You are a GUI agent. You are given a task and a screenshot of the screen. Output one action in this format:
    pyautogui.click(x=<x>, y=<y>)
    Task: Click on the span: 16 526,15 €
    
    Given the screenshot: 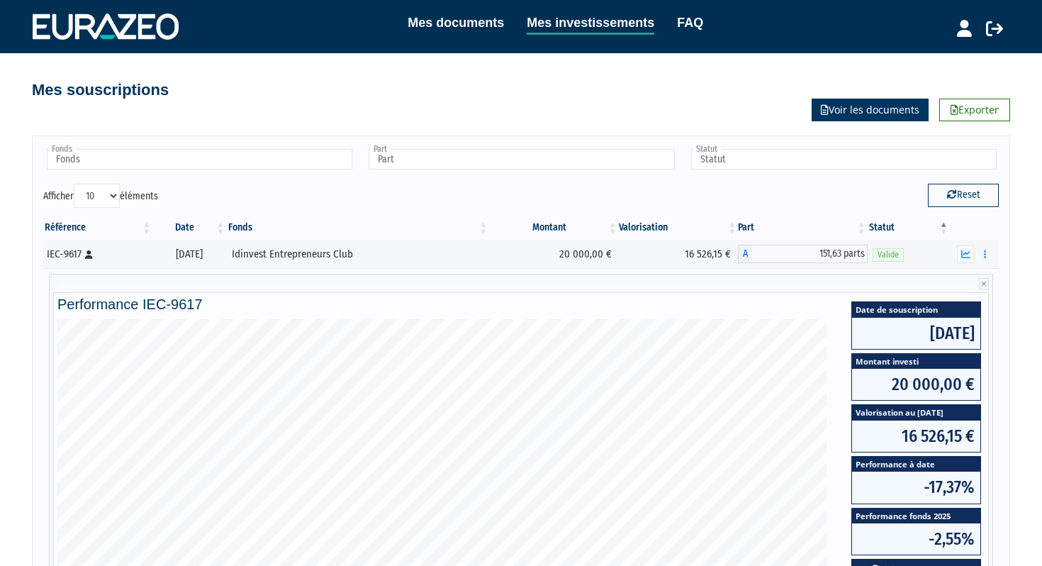 What is the action you would take?
    pyautogui.click(x=916, y=436)
    